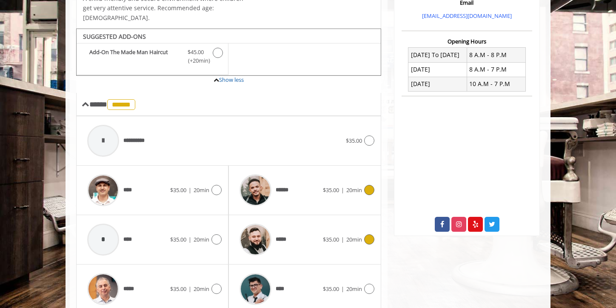 The height and width of the screenshot is (308, 616). What do you see at coordinates (467, 41) in the screenshot?
I see `h3: Opening Hours` at bounding box center [467, 41].